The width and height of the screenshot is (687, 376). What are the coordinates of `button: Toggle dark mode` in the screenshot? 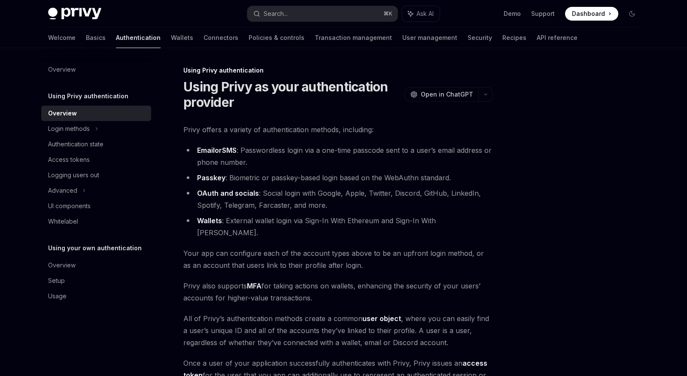 It's located at (632, 14).